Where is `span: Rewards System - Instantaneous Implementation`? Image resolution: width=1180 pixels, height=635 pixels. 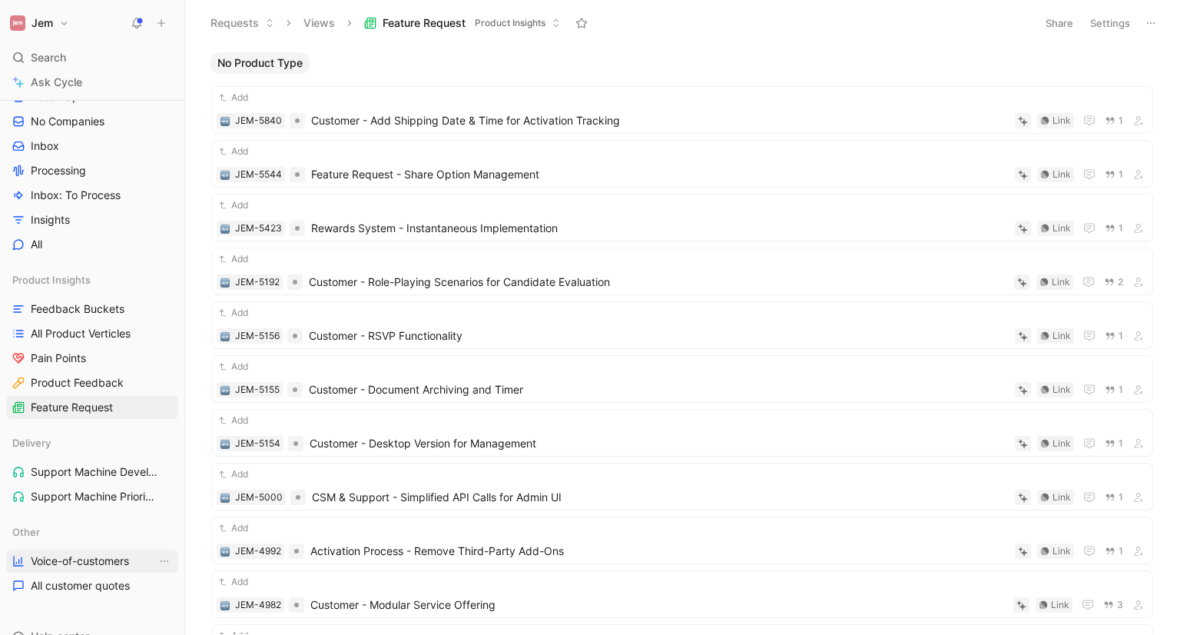
span: Rewards System - Instantaneous Implementation is located at coordinates (660, 228).